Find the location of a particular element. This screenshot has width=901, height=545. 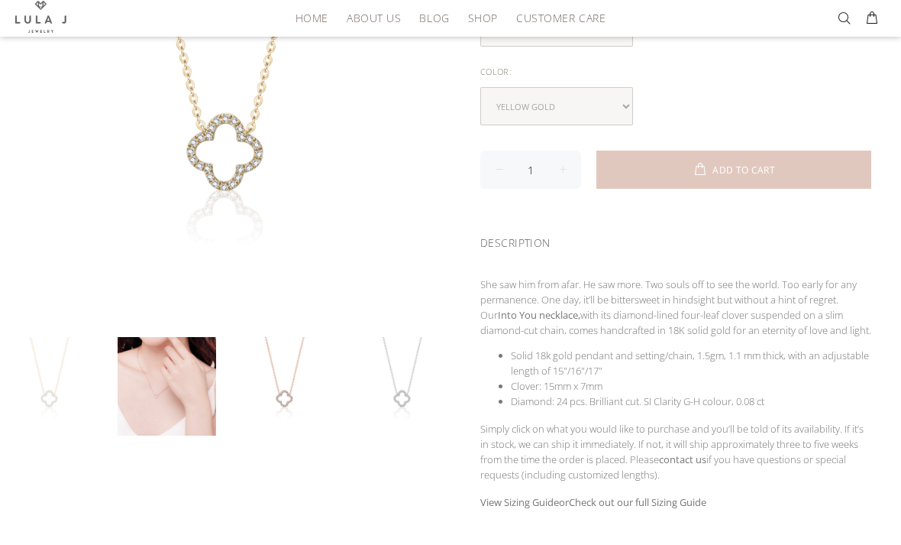

strong: Into You necklace, is located at coordinates (539, 315).